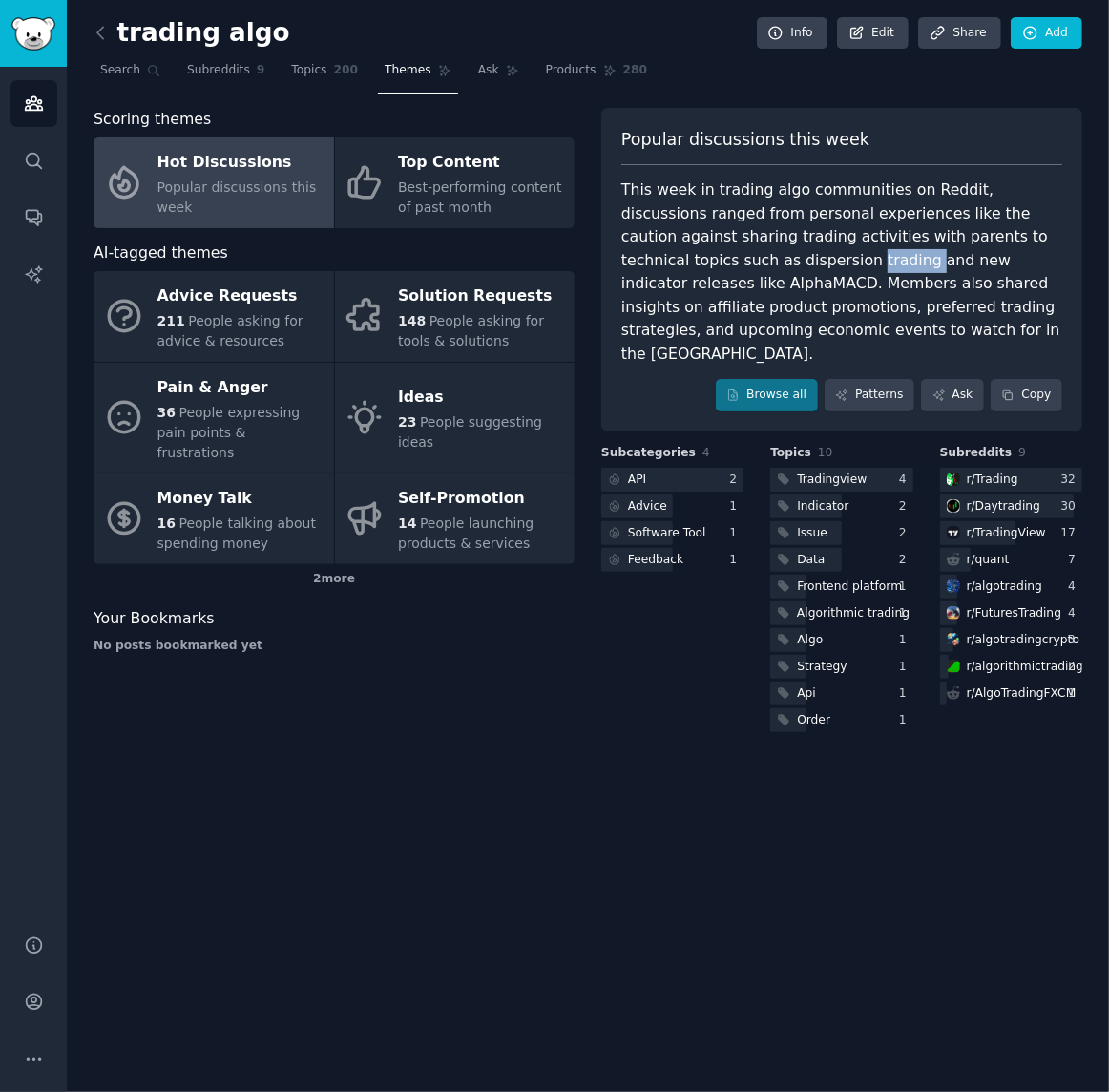 The image size is (1109, 1092). I want to click on span: People launching products & services, so click(466, 533).